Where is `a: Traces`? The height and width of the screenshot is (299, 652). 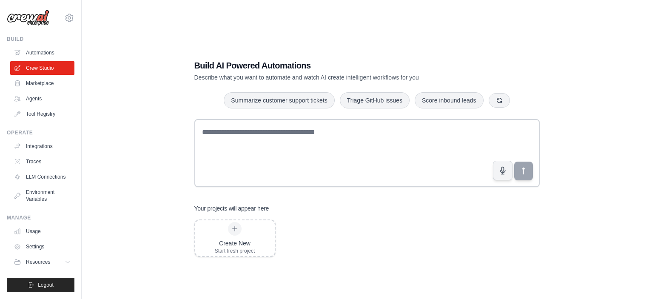
a: Traces is located at coordinates (42, 162).